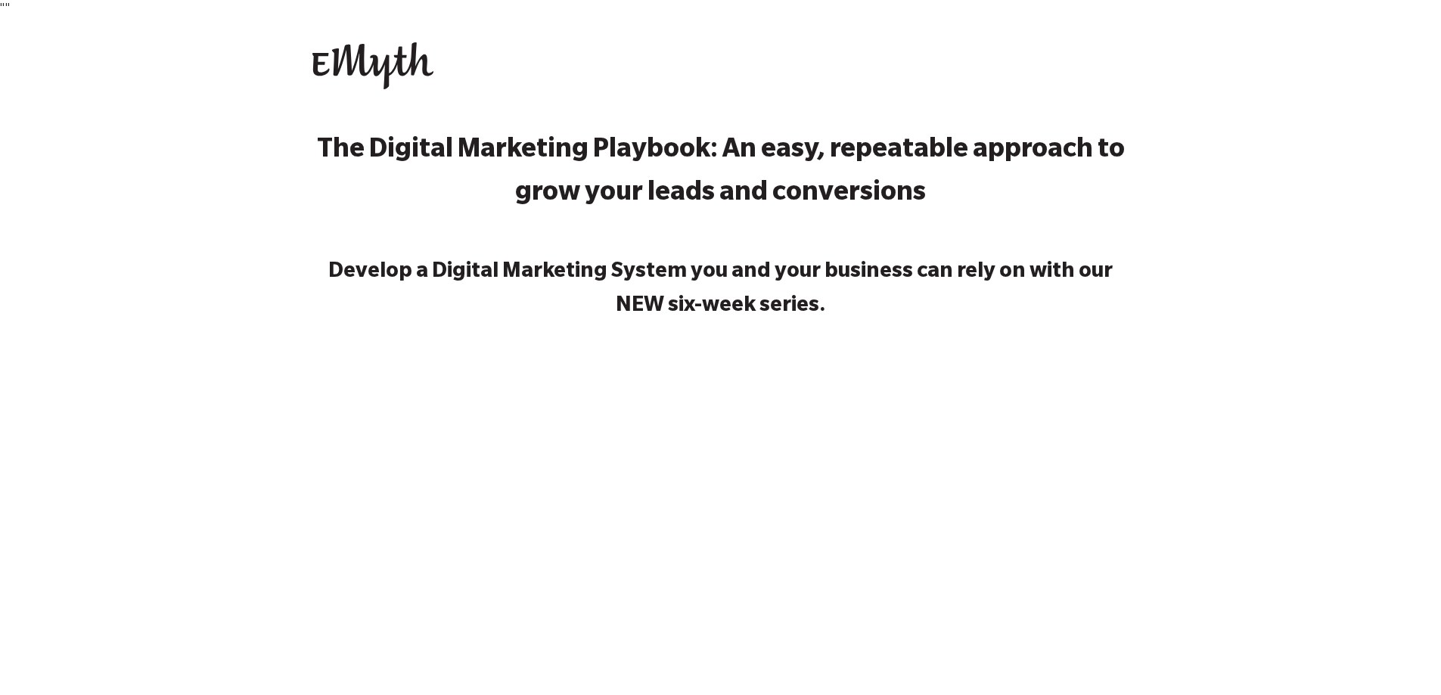 The height and width of the screenshot is (695, 1441). What do you see at coordinates (1403, 659) in the screenshot?
I see `div: Chat Widget` at bounding box center [1403, 659].